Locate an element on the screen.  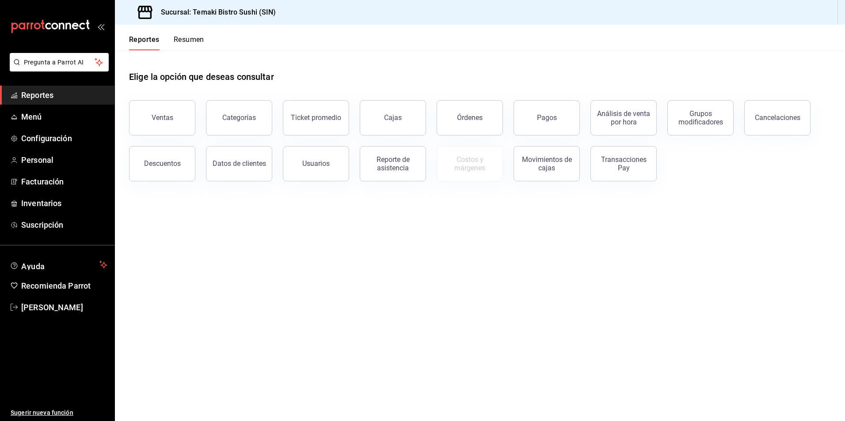
h3: Sucursal: Temaki Bistro Sushi (SIN) is located at coordinates (215, 12).